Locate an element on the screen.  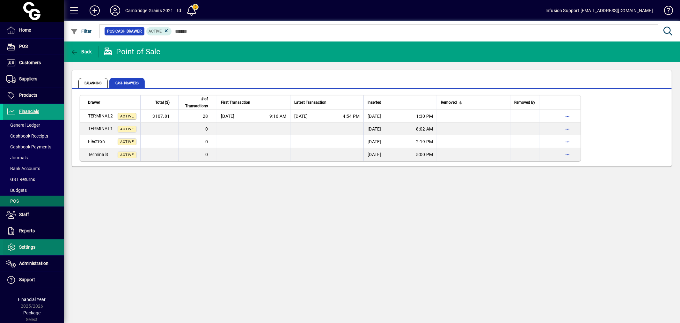
span: Cashbook Payments is located at coordinates (29, 147).